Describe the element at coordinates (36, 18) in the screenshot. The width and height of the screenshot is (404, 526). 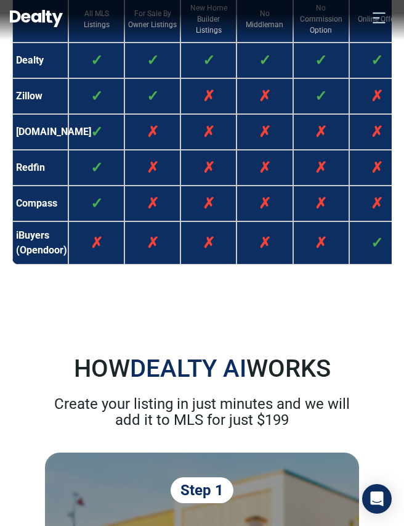
I see `img: Dealty - Buy, Sell & Rent Homes` at that location.